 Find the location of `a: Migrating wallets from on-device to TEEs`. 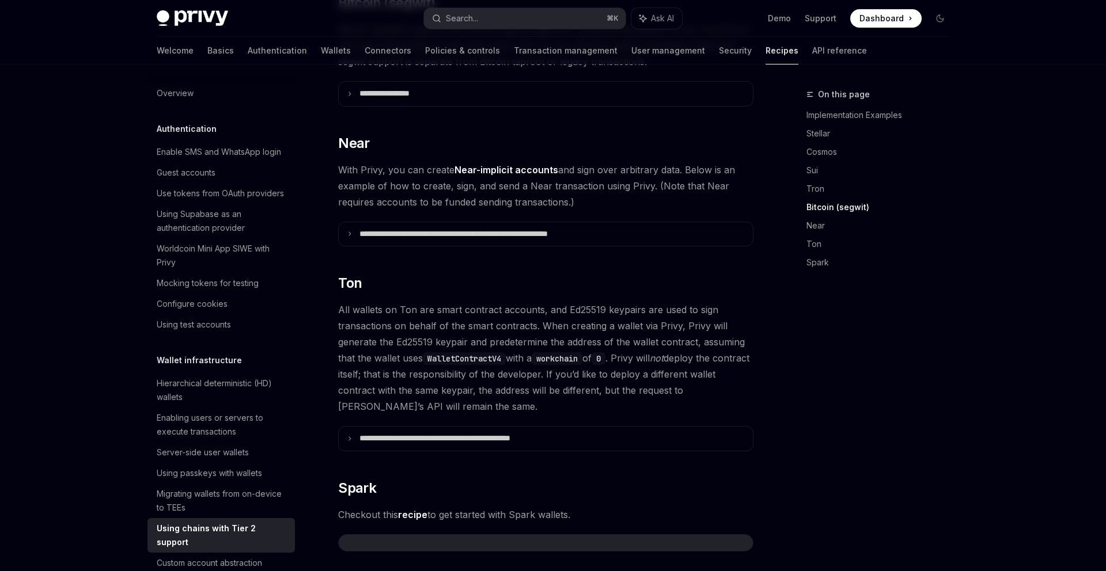

a: Migrating wallets from on-device to TEEs is located at coordinates (221, 501).